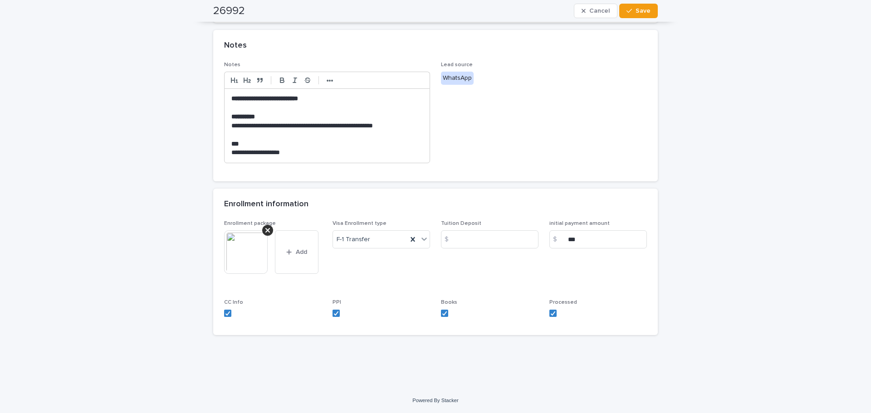 The height and width of the screenshot is (413, 871). Describe the element at coordinates (232, 65) in the screenshot. I see `span: Notes` at that location.